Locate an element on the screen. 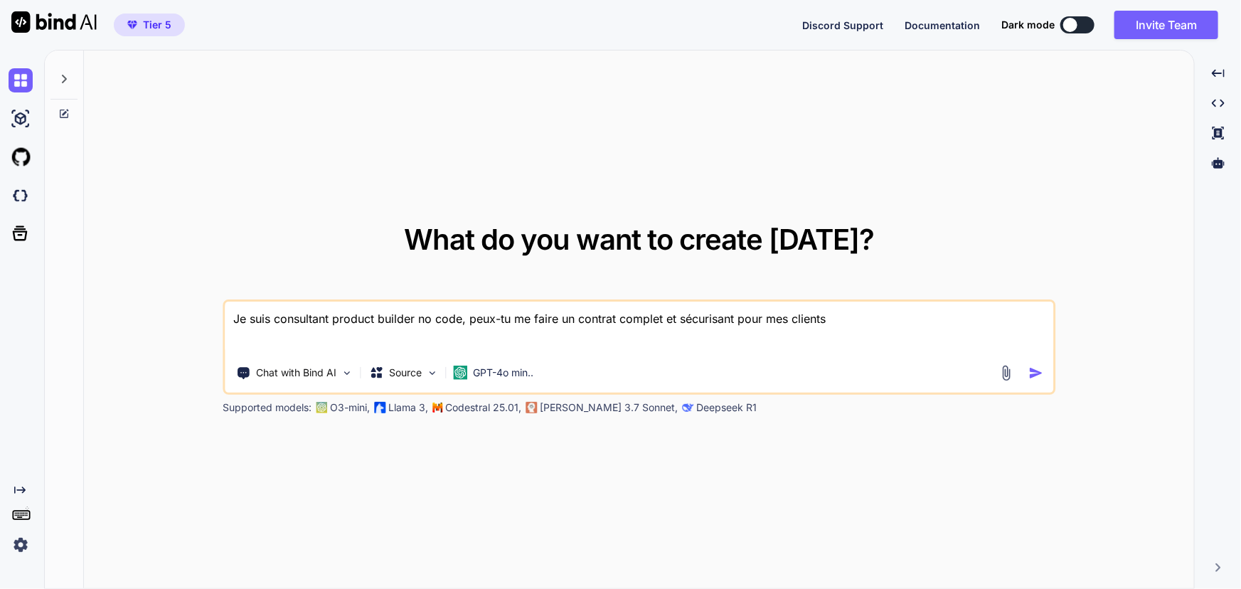 Image resolution: width=1241 pixels, height=589 pixels. img: chat is located at coordinates (21, 80).